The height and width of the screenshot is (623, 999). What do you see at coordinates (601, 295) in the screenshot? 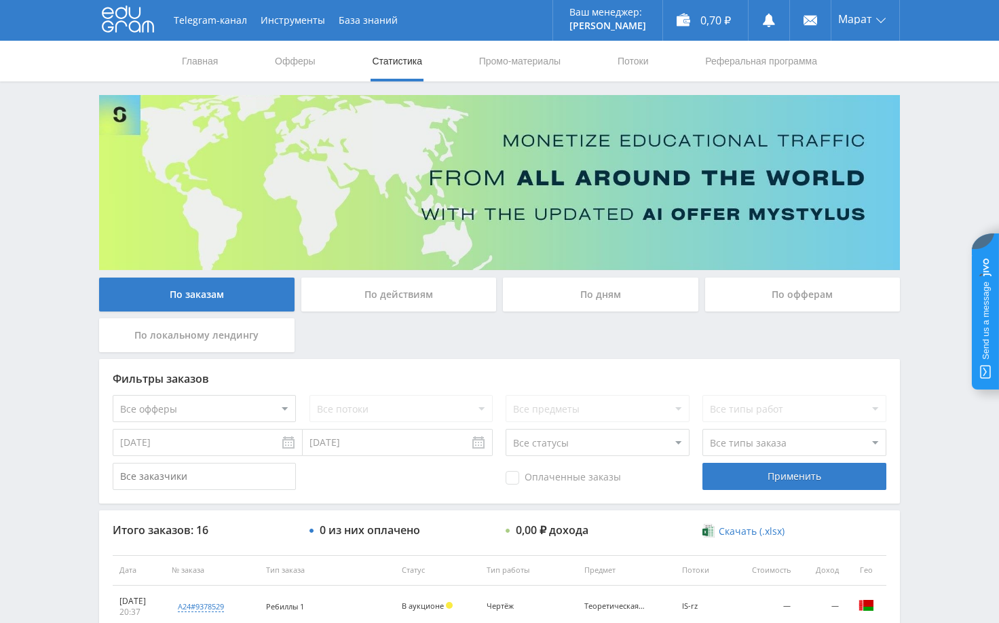
I see `div: По дням` at bounding box center [601, 295].